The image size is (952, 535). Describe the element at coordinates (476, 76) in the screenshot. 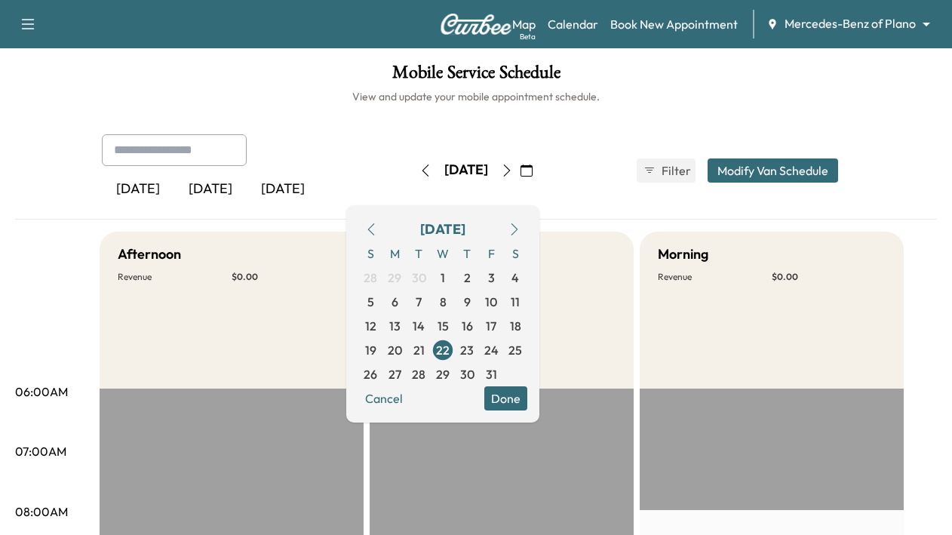

I see `h1: Mobile Service Schedule` at that location.